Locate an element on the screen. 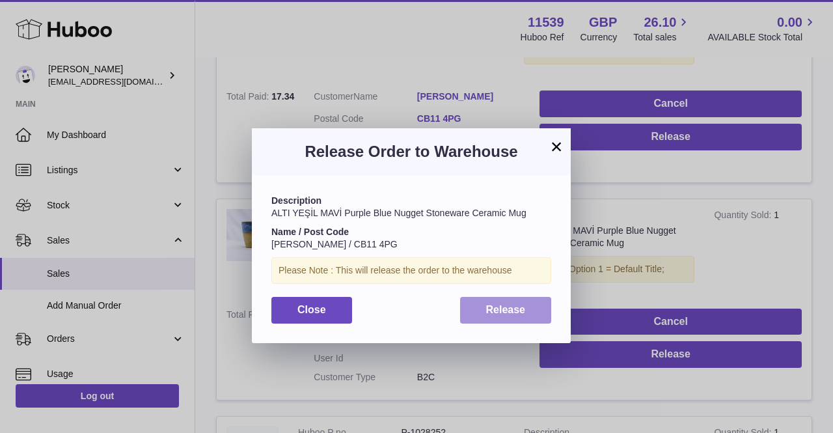 Image resolution: width=833 pixels, height=433 pixels. span: Release is located at coordinates (506, 309).